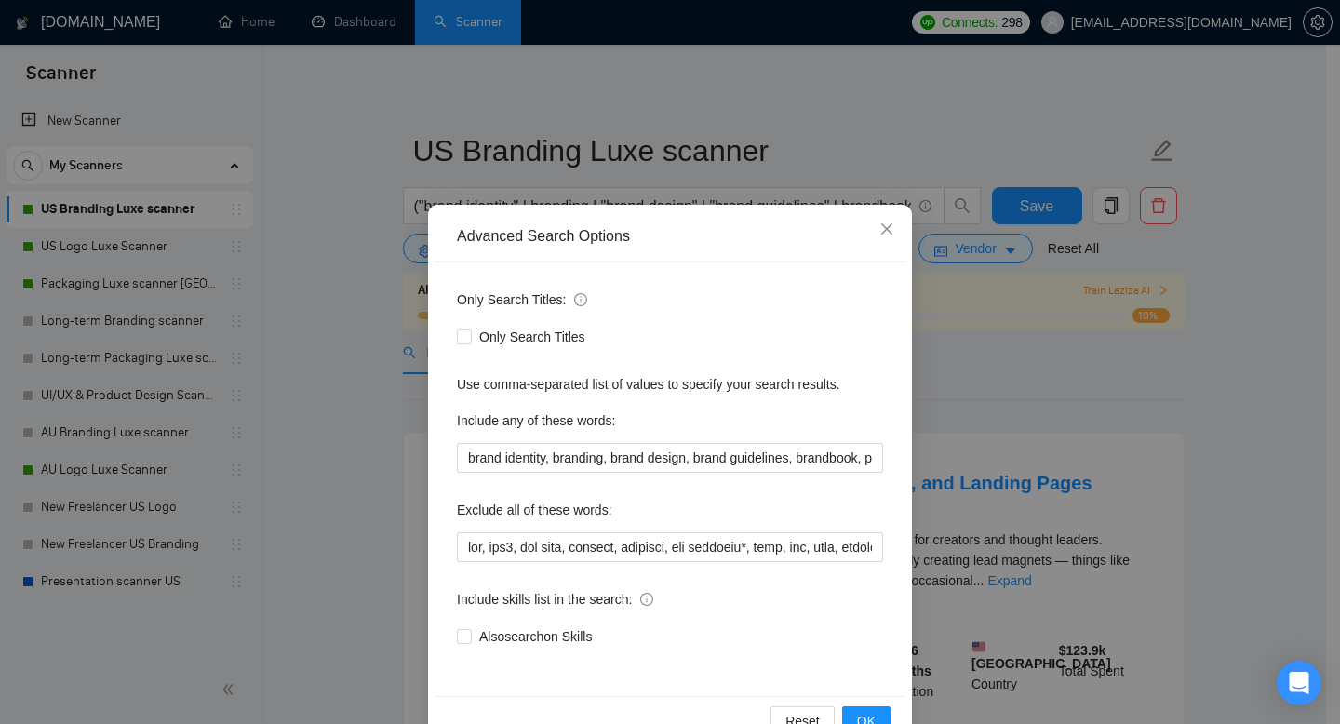 The height and width of the screenshot is (724, 1340). I want to click on div: Use comma-separated list of values to specify your search results., so click(670, 384).